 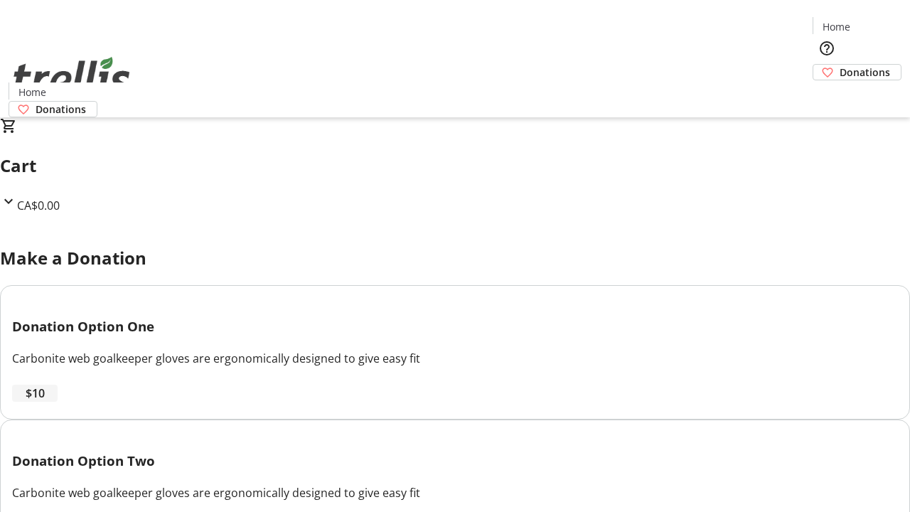 I want to click on img: Orient E2E Organization FzGrlmkBDC's Logo, so click(x=72, y=77).